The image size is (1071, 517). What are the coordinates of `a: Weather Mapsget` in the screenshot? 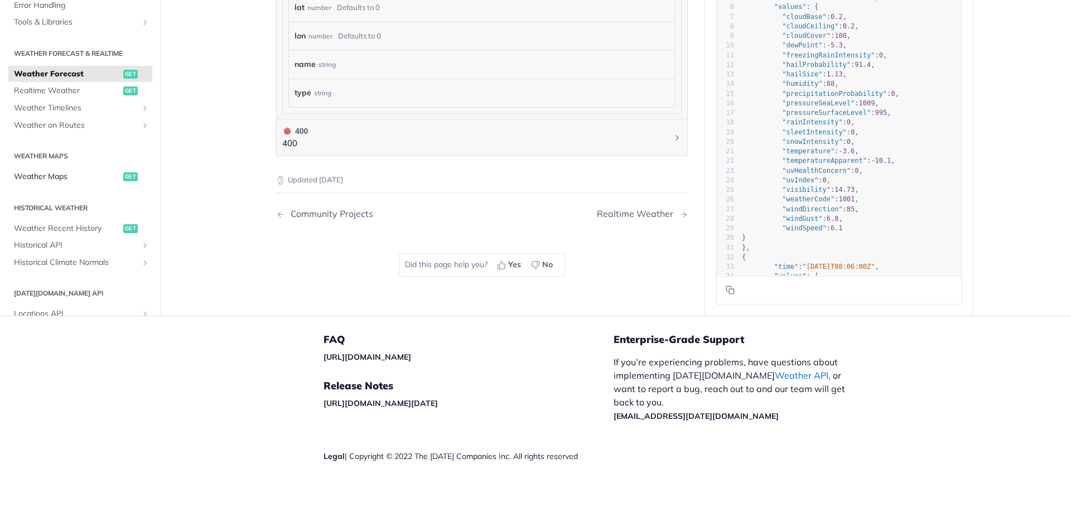 It's located at (80, 177).